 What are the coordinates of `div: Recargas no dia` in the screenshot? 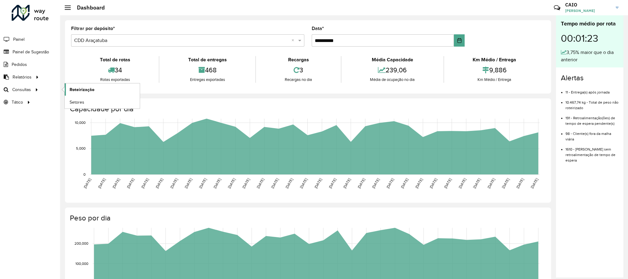 It's located at (298, 80).